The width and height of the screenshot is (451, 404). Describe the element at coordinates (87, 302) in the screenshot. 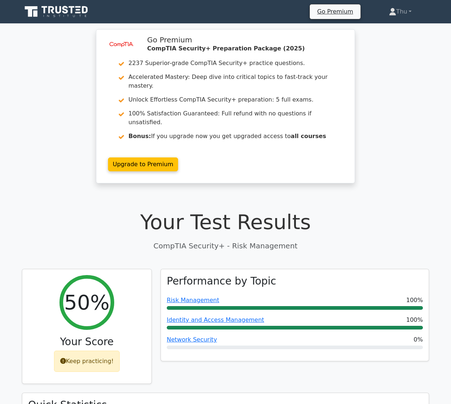

I see `h2: 50%` at that location.